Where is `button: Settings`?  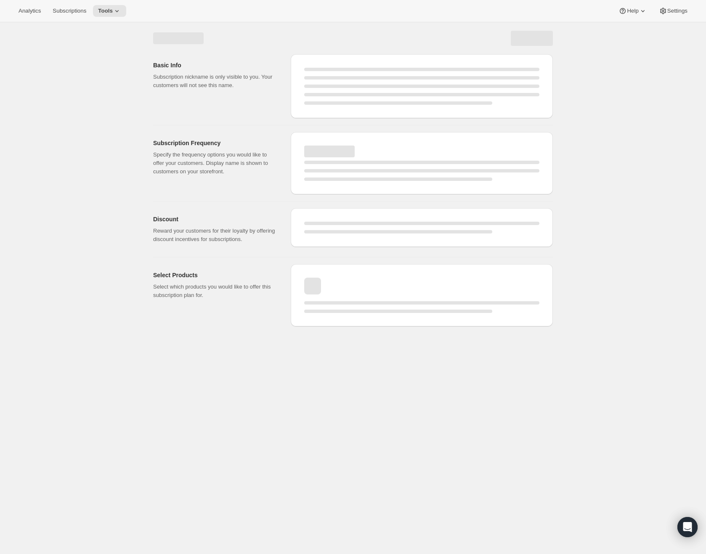
button: Settings is located at coordinates (673, 11).